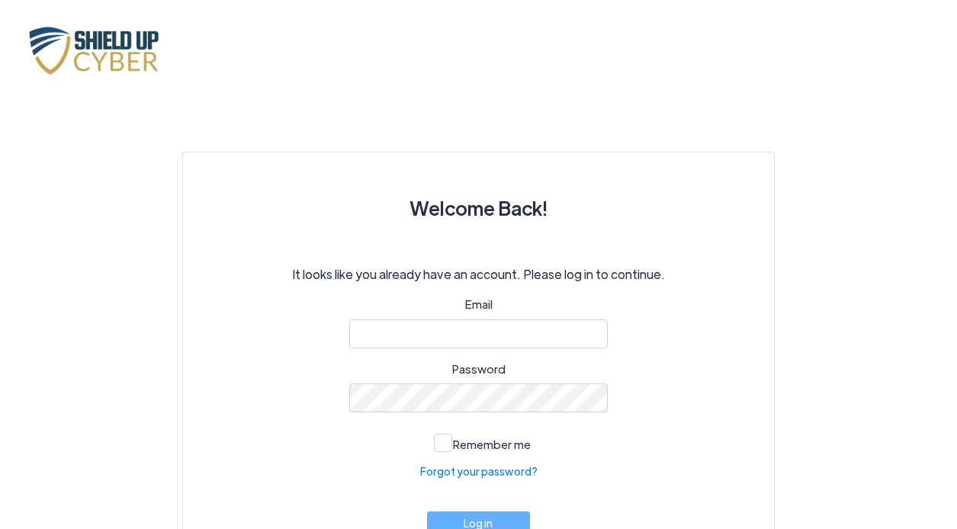 The width and height of the screenshot is (957, 529). What do you see at coordinates (478, 275) in the screenshot?
I see `p: It looks like you already have an account. Please log in to continue.` at bounding box center [478, 275].